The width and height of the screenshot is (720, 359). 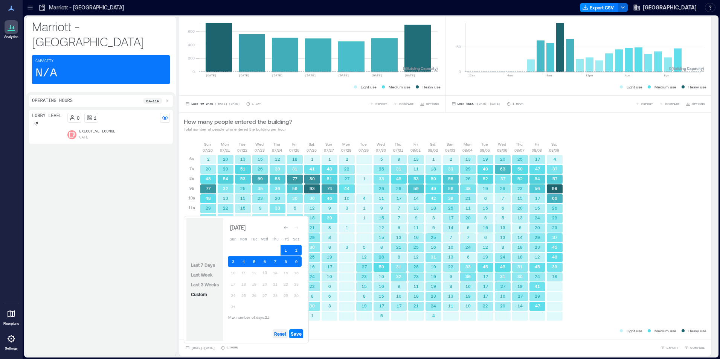 I want to click on text: 22, so click(x=347, y=169).